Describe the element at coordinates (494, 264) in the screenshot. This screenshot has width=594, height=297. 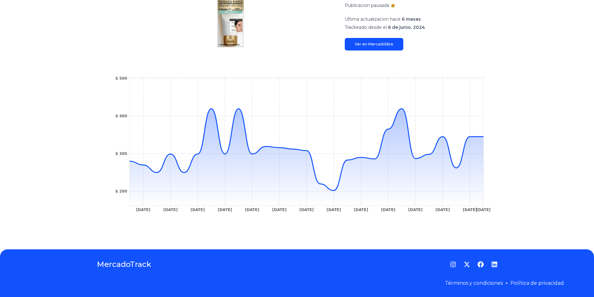
I see `a: LinkedIn` at that location.